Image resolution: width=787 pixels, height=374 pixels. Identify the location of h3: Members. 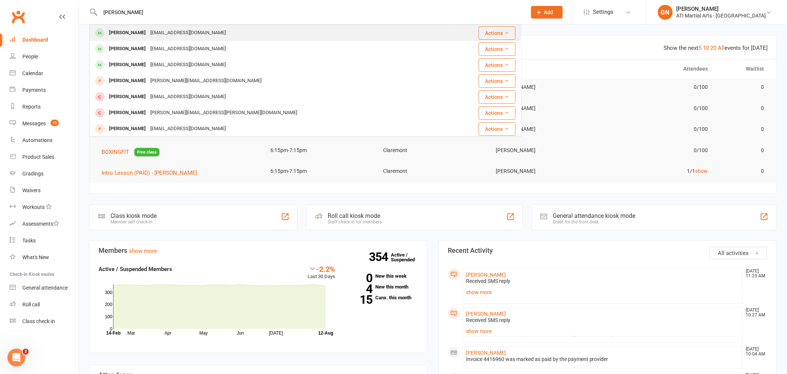
(258, 251).